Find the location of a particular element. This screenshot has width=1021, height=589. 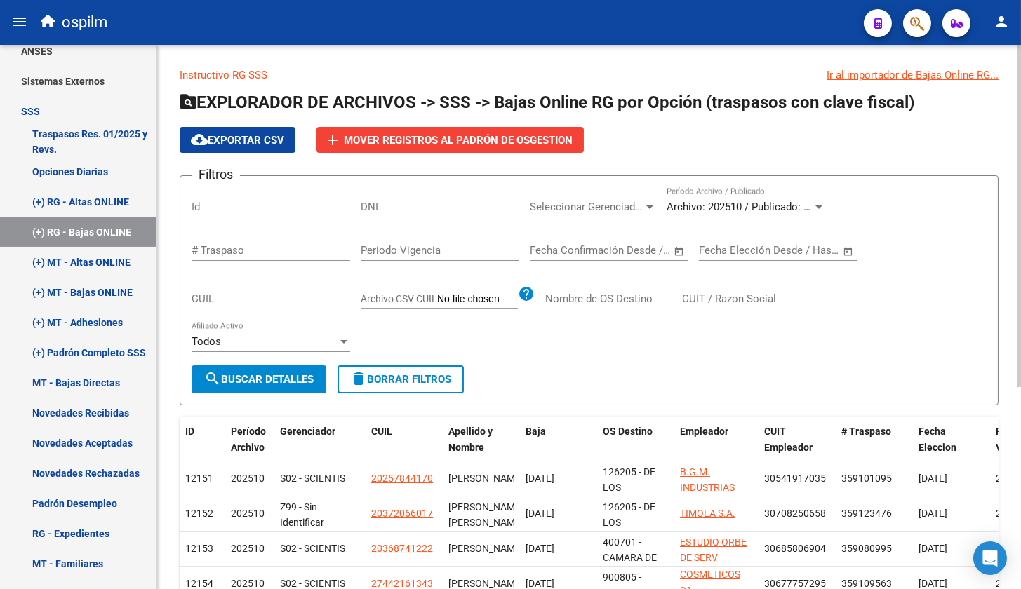

span: Borrar Filtros is located at coordinates (401, 380).